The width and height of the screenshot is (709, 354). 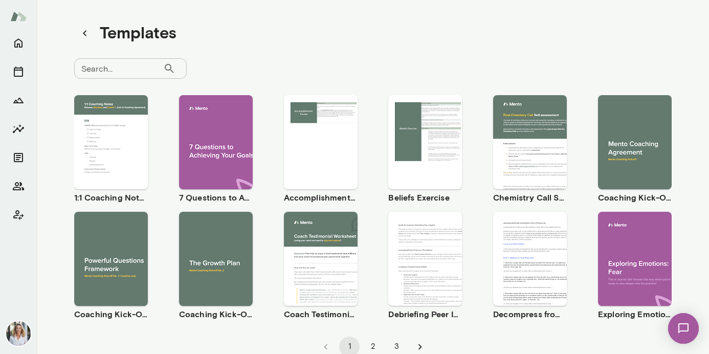 What do you see at coordinates (321, 314) in the screenshot?
I see `h6: Coach Testimonial Worksheet` at bounding box center [321, 314].